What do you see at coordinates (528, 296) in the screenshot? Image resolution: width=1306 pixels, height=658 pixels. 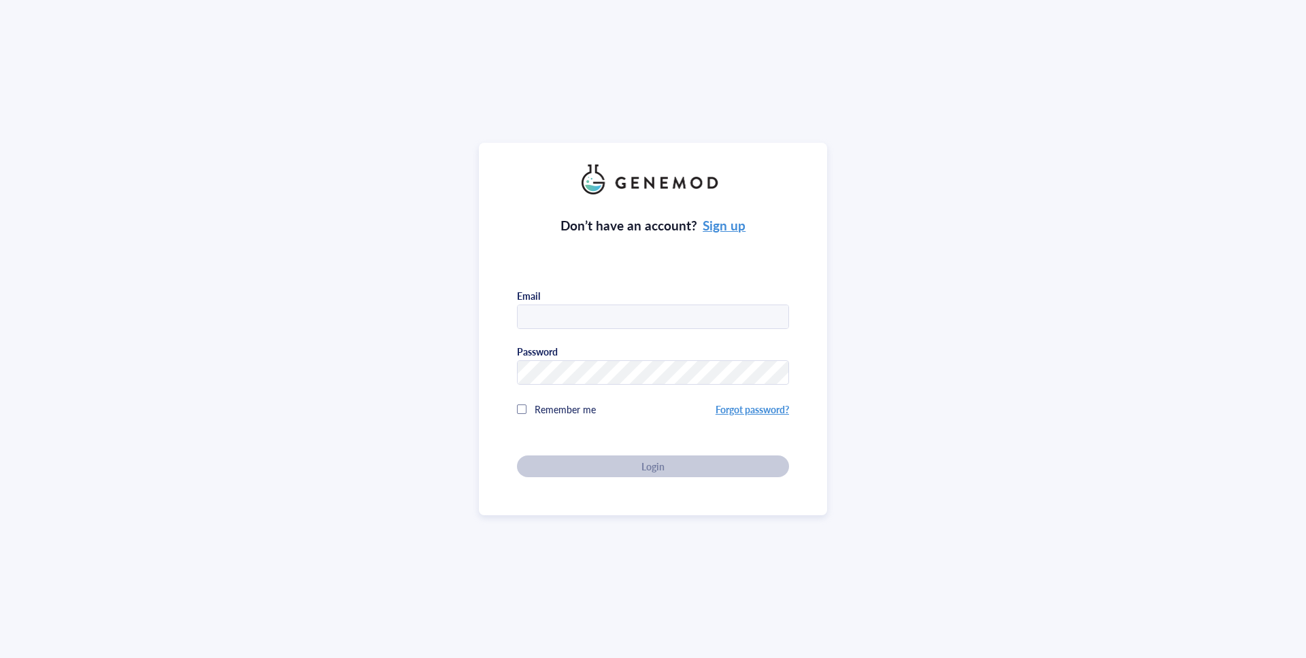 I see `div: Email` at bounding box center [528, 296].